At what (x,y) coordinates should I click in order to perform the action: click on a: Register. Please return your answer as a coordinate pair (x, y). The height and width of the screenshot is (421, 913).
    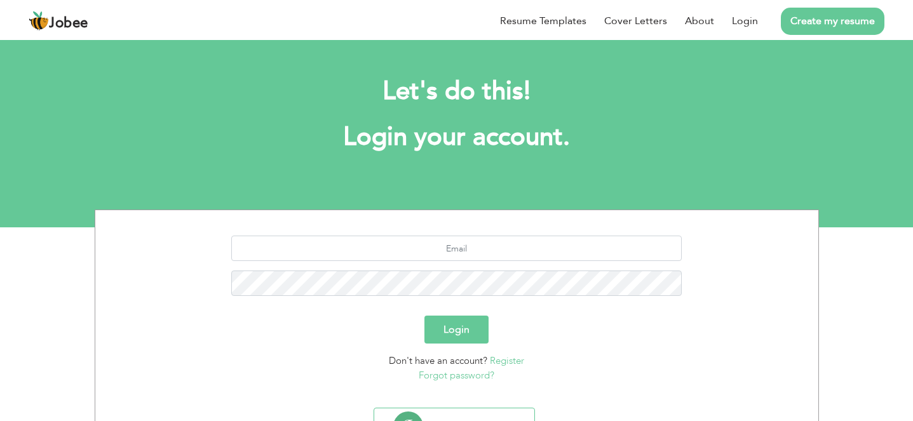
    Looking at the image, I should click on (507, 361).